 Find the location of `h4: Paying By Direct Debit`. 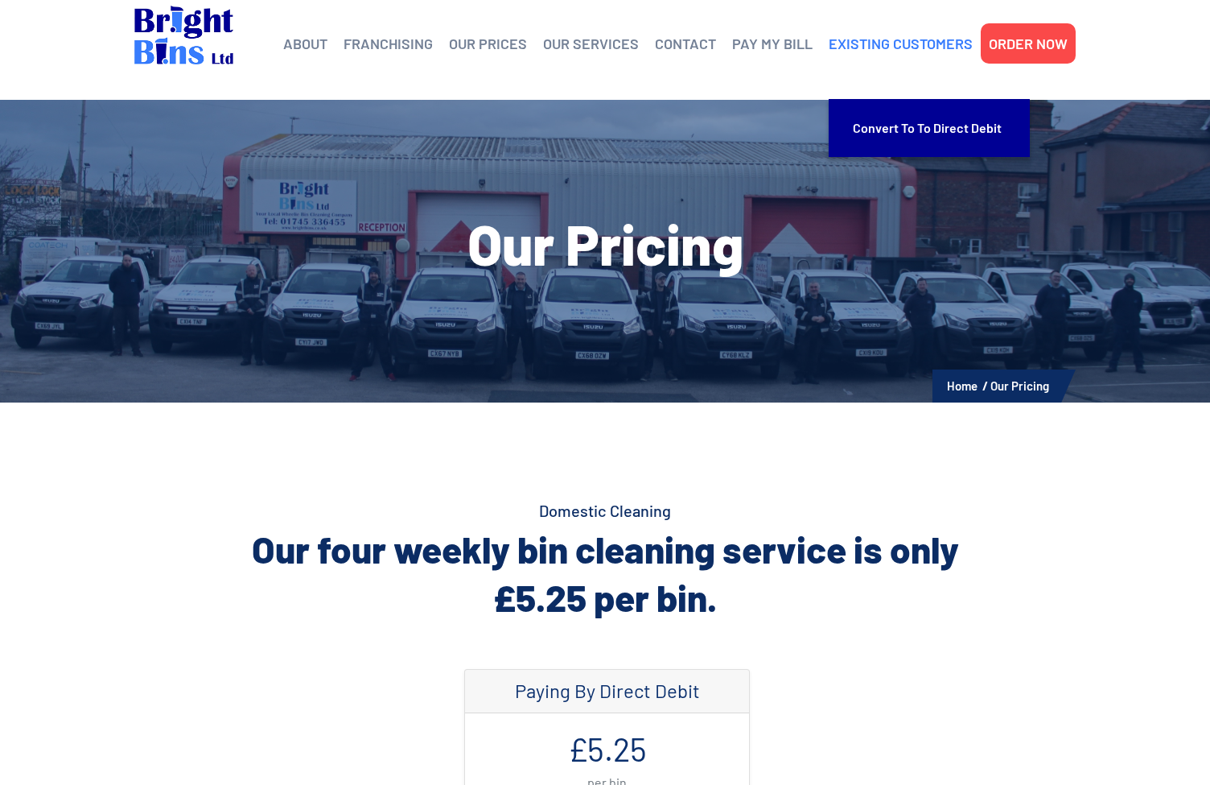

h4: Paying By Direct Debit is located at coordinates (607, 690).